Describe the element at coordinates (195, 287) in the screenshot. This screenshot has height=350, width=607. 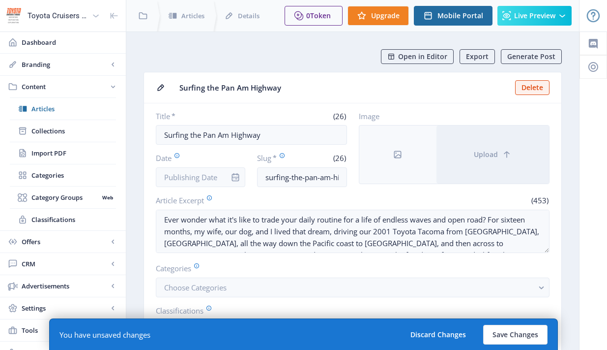
I see `span: Choose Categories` at that location.